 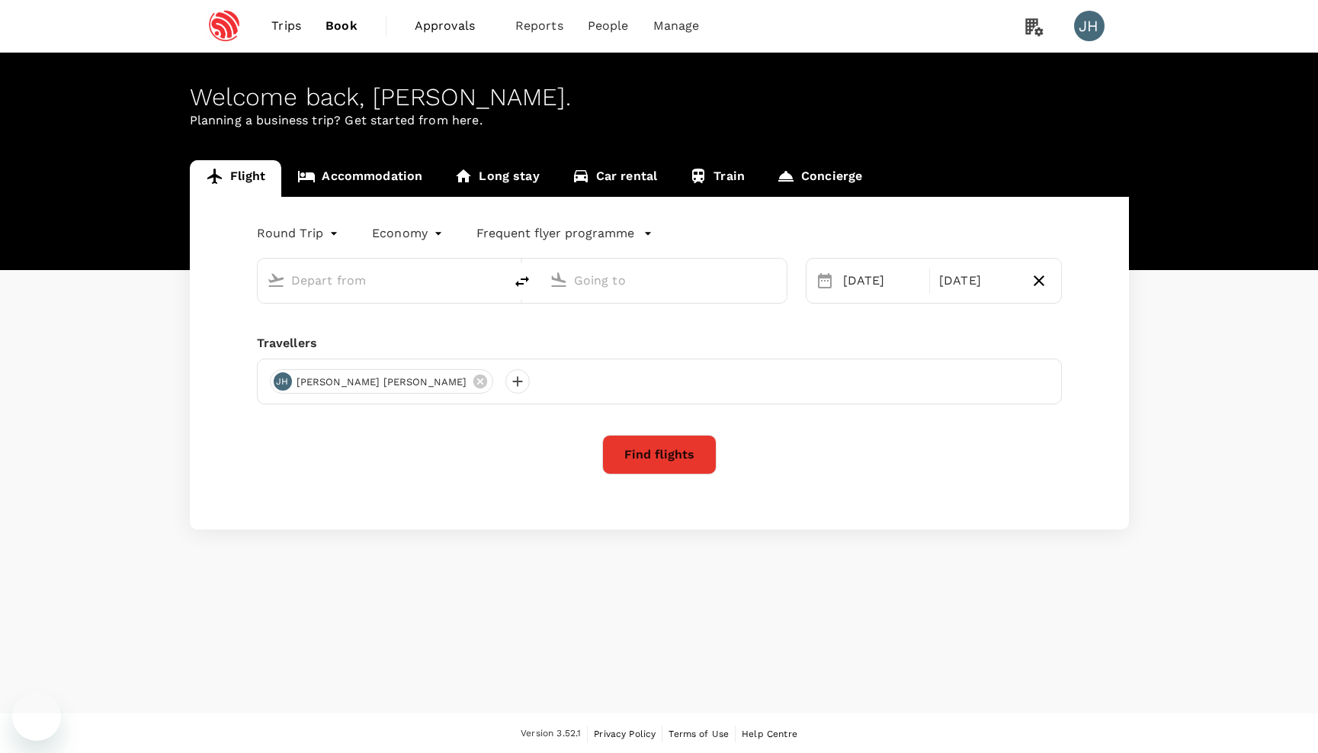 What do you see at coordinates (360, 178) in the screenshot?
I see `a: Accommodation` at bounding box center [360, 178].